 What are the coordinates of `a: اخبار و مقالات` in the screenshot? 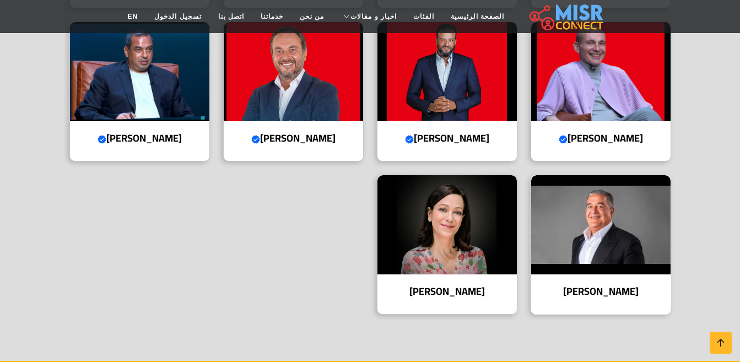 It's located at (368, 17).